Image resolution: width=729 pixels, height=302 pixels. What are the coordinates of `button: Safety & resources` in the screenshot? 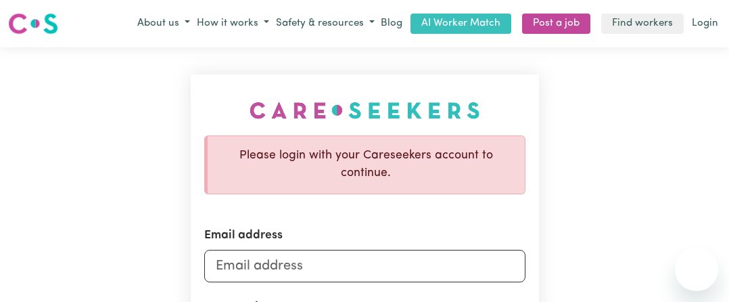 It's located at (325, 24).